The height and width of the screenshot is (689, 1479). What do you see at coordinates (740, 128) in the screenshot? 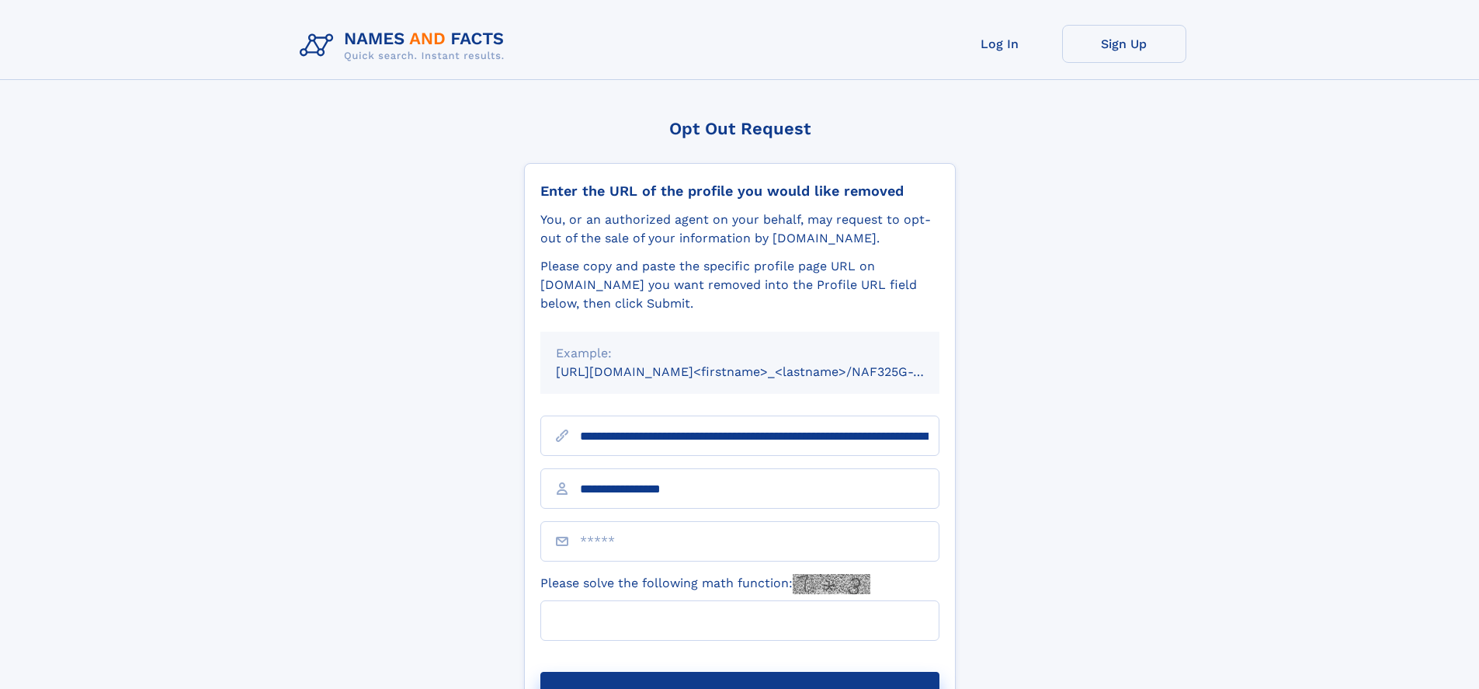
I see `div: Opt Out Request` at bounding box center [740, 128].